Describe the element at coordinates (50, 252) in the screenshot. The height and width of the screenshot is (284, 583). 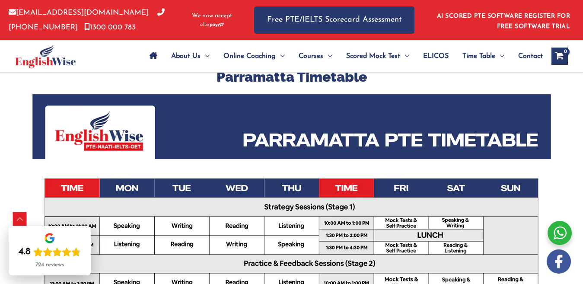
I see `div: Rating: 4.8 out of 5` at that location.